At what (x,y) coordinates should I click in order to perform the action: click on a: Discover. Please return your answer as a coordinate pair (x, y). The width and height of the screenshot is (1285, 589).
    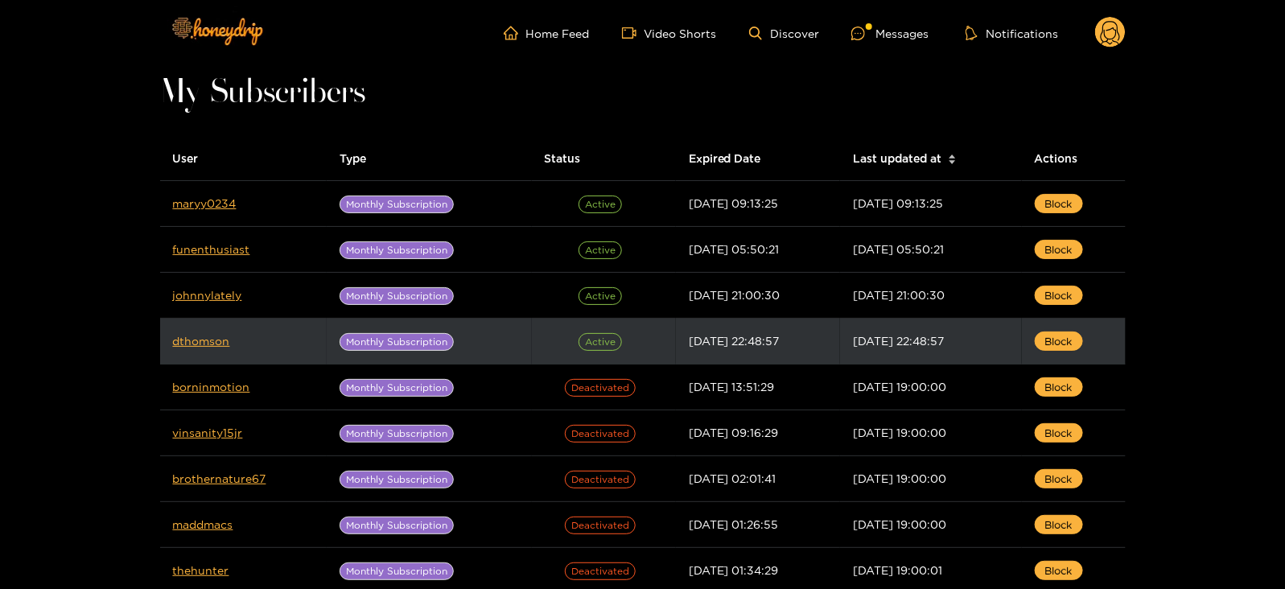
    Looking at the image, I should click on (784, 33).